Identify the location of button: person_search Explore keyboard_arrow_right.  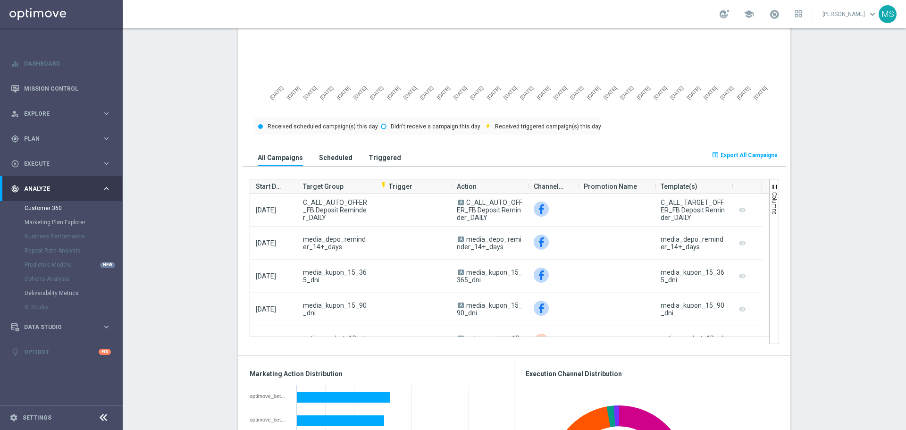
(61, 114).